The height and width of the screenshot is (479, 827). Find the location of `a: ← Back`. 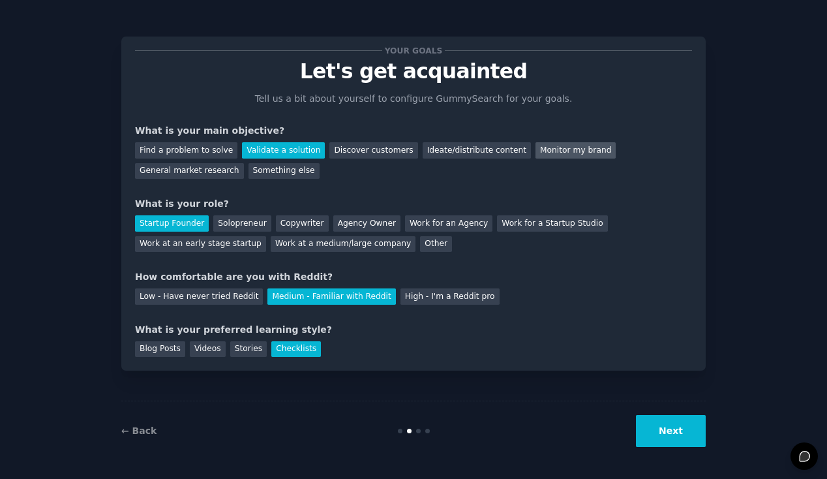

a: ← Back is located at coordinates (139, 430).